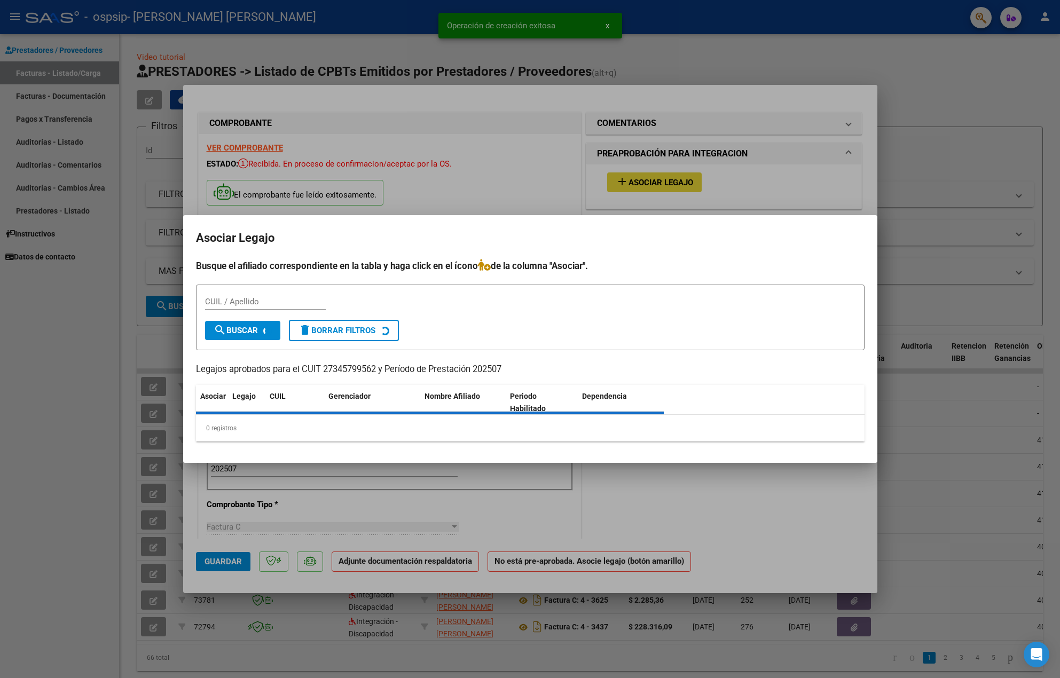  I want to click on div: 0 registros, so click(530, 428).